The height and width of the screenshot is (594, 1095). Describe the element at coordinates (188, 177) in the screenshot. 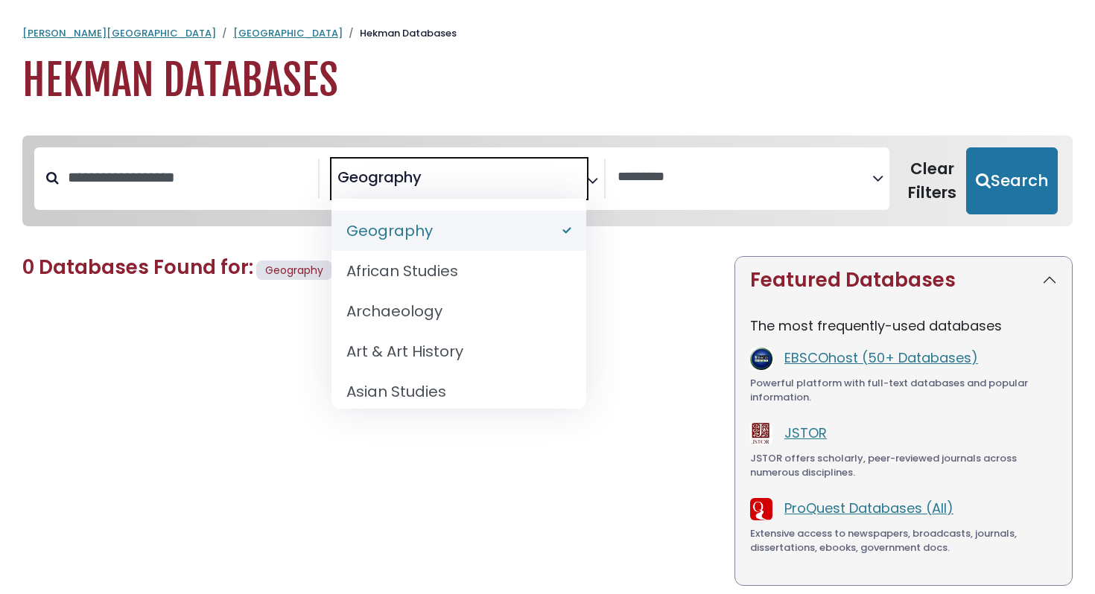

I see `input: Search database by title or keyword` at that location.